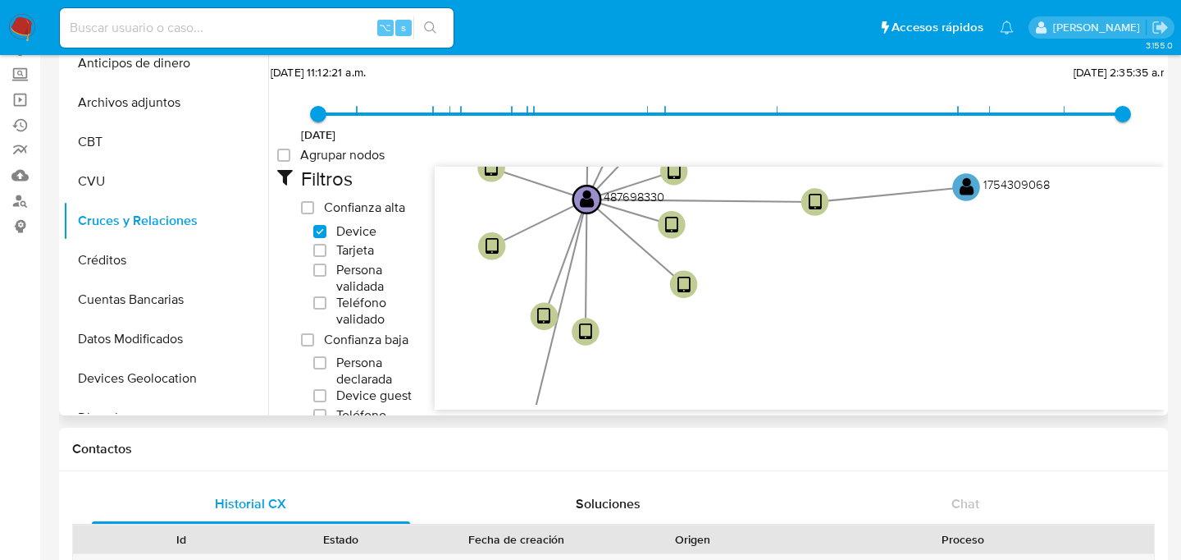 The image size is (1181, 560). What do you see at coordinates (166, 260) in the screenshot?
I see `button: Créditos` at bounding box center [166, 260].